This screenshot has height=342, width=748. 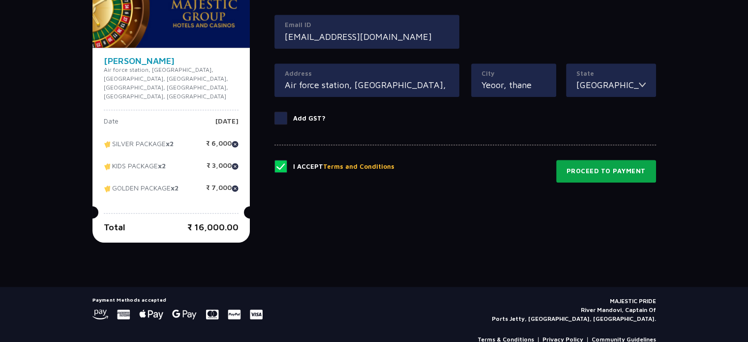 I want to click on input: City, so click(x=513, y=85).